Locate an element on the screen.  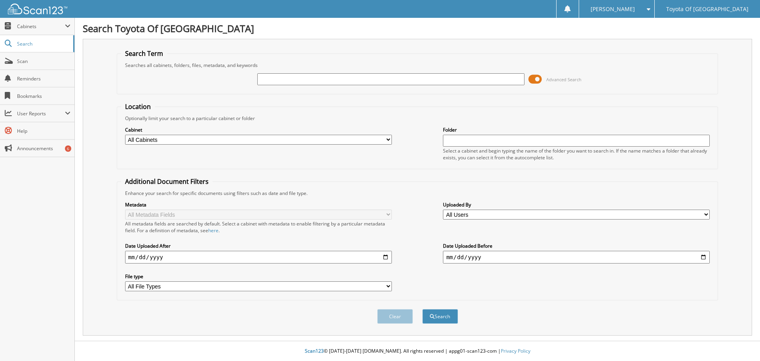
button: Clear is located at coordinates (395, 316).